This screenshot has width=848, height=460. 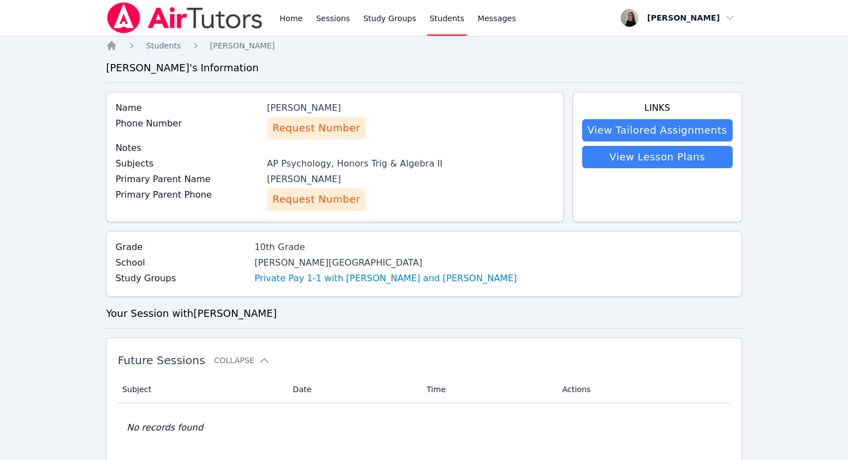 I want to click on label: Phone Number, so click(x=187, y=124).